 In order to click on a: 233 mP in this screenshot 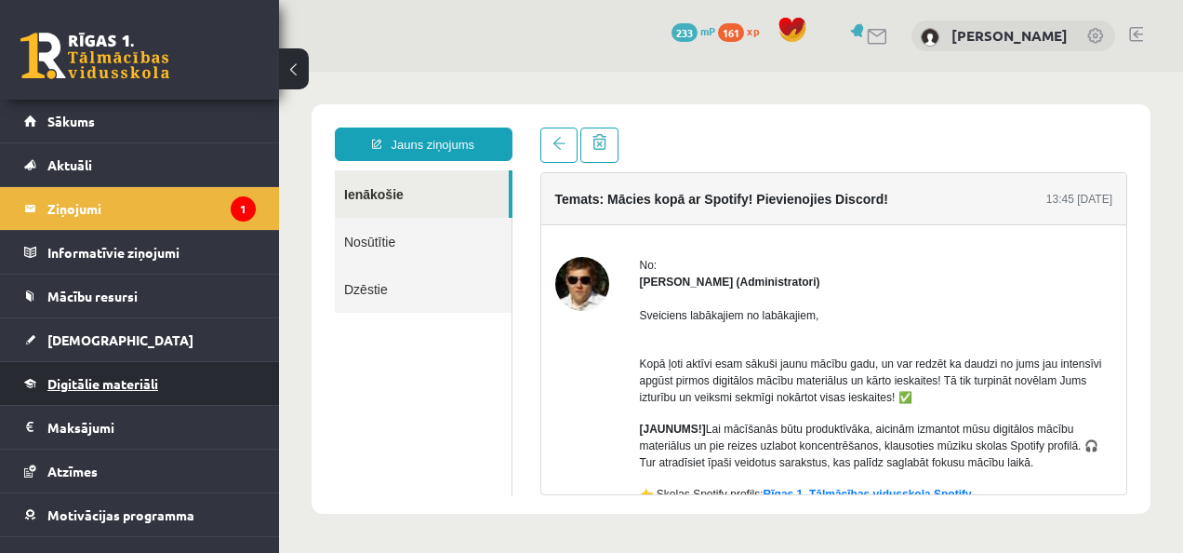, I will do `click(693, 31)`.